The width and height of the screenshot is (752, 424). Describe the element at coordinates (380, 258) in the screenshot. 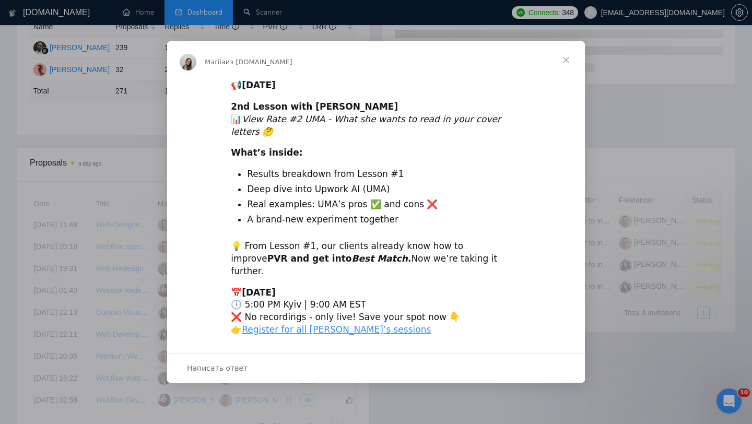

I see `i: Best Match` at that location.